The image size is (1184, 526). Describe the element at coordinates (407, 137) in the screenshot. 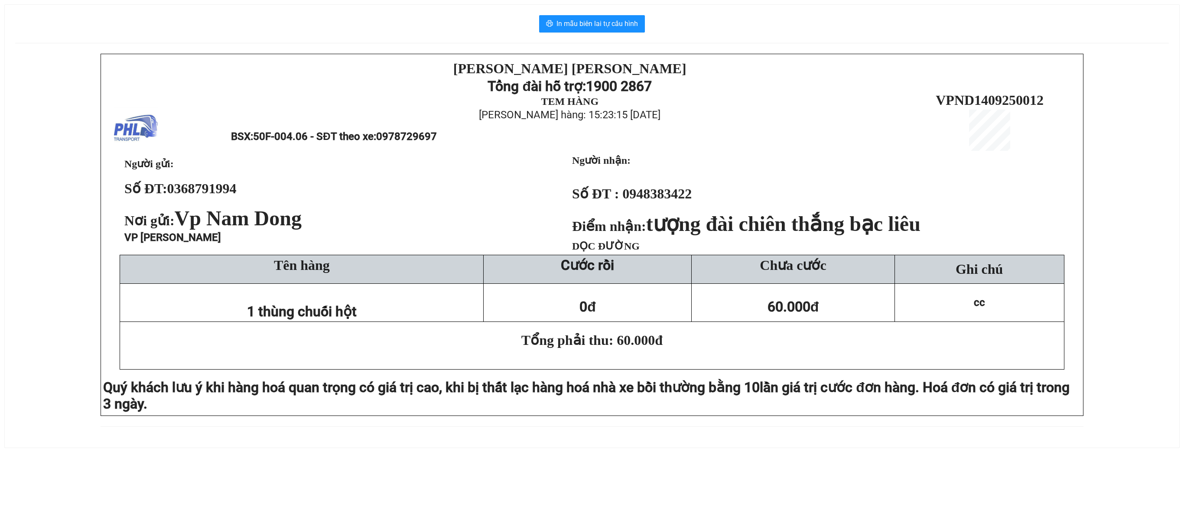

I see `span: 0978729697` at that location.